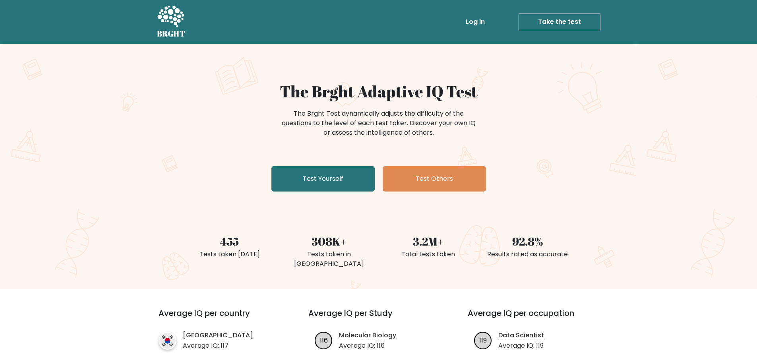  What do you see at coordinates (528, 254) in the screenshot?
I see `div: Results rated as accurate` at bounding box center [528, 254].